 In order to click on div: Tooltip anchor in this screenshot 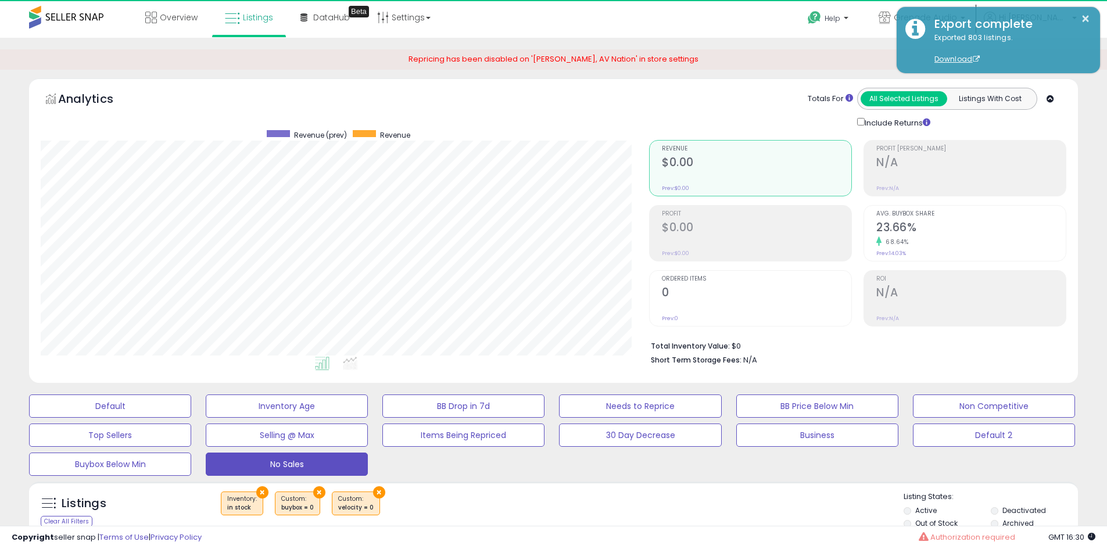, I will do `click(359, 12)`.